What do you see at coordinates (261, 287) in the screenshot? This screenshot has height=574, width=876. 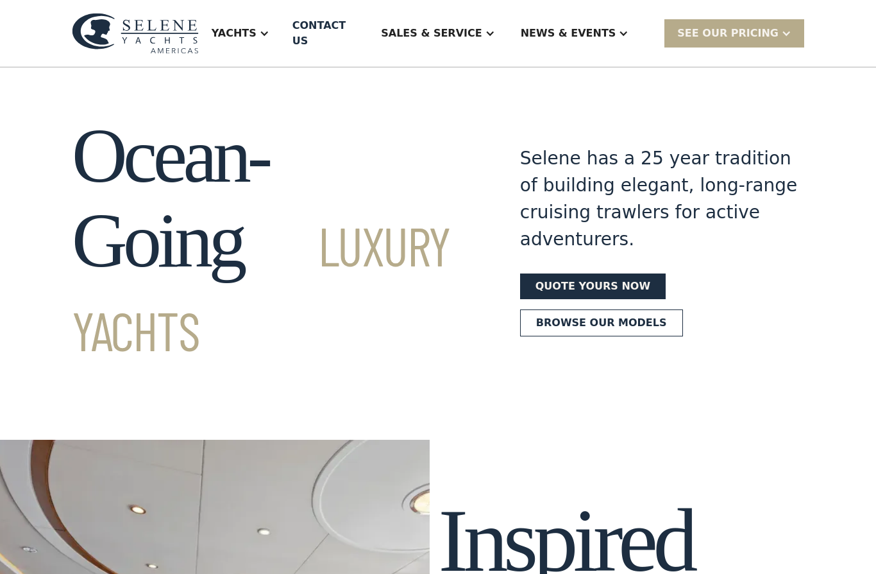 I see `span: Luxury Yachts` at bounding box center [261, 287].